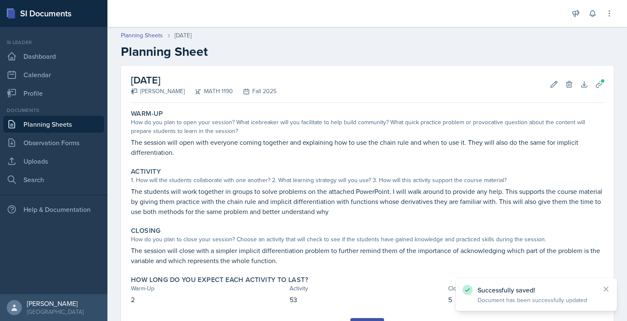 The height and width of the screenshot is (321, 627). I want to click on div: Si leader, so click(54, 42).